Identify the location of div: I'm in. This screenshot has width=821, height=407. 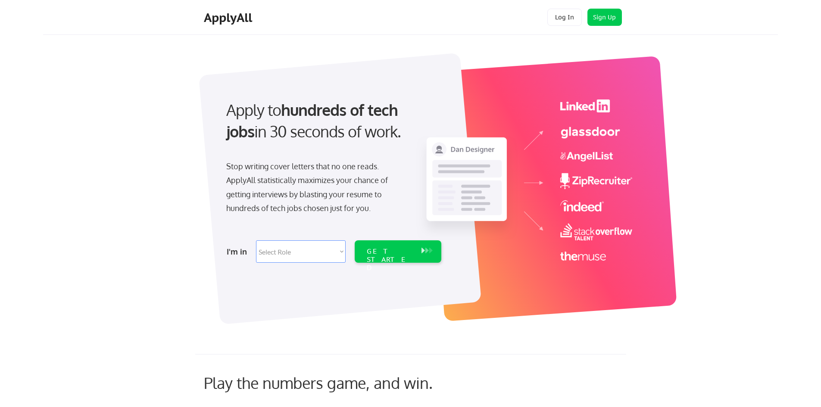
(239, 252).